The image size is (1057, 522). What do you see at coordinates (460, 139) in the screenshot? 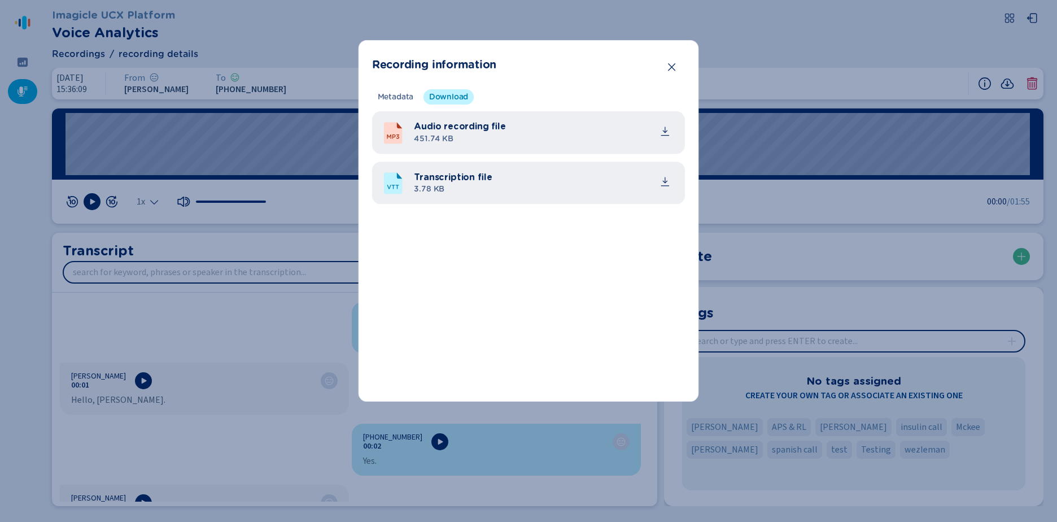
I see `span: 451.74 KB` at bounding box center [460, 139].